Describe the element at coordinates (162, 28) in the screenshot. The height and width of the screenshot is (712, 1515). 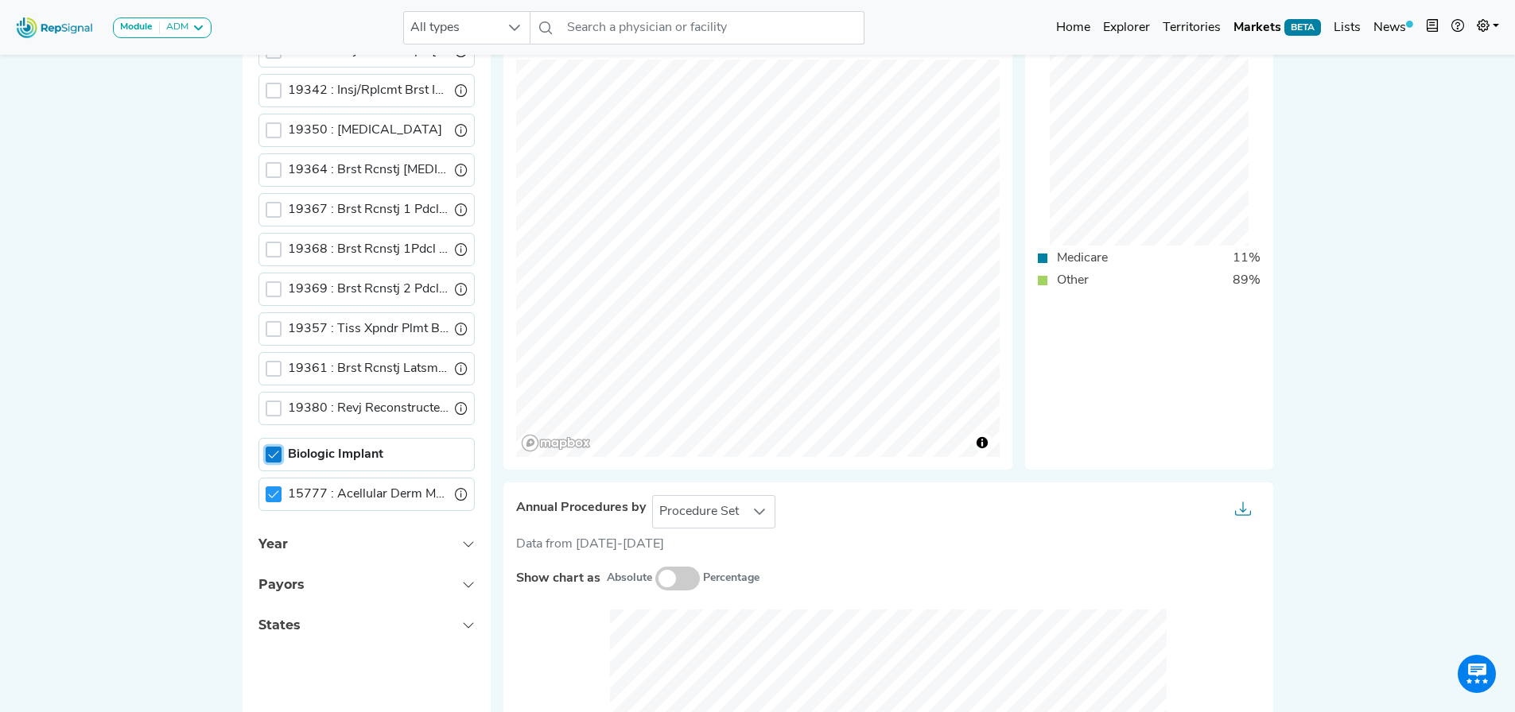
I see `button: ModuleADM` at that location.